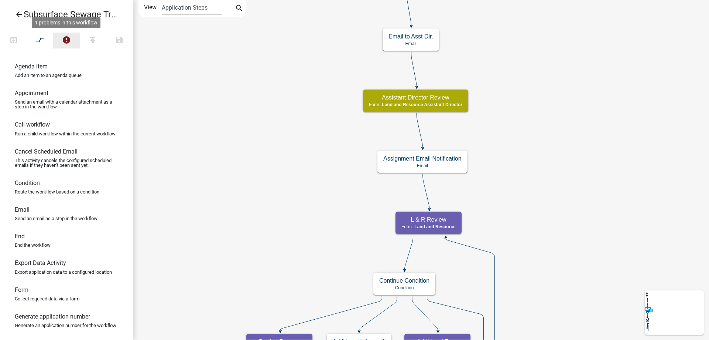  What do you see at coordinates (411, 36) in the screenshot?
I see `h5: Email to Asst Dir.` at bounding box center [411, 36].